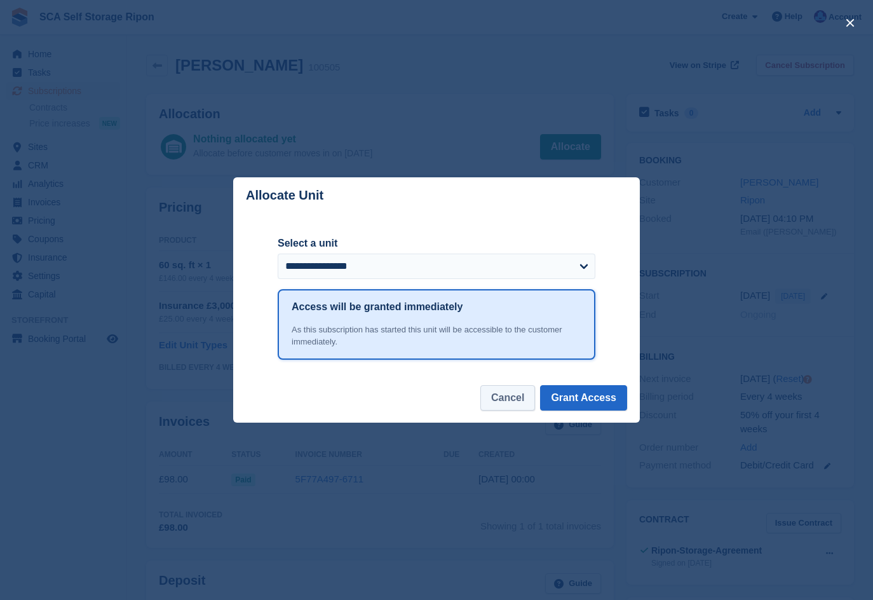 The height and width of the screenshot is (600, 873). Describe the element at coordinates (583, 398) in the screenshot. I see `button: Grant Access` at that location.